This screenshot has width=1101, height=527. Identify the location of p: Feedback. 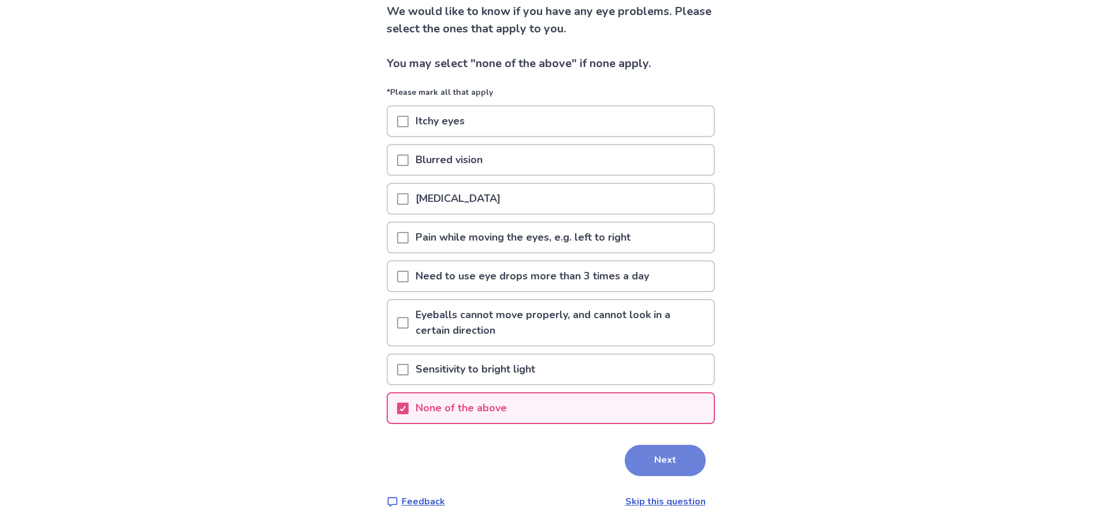
(423, 501).